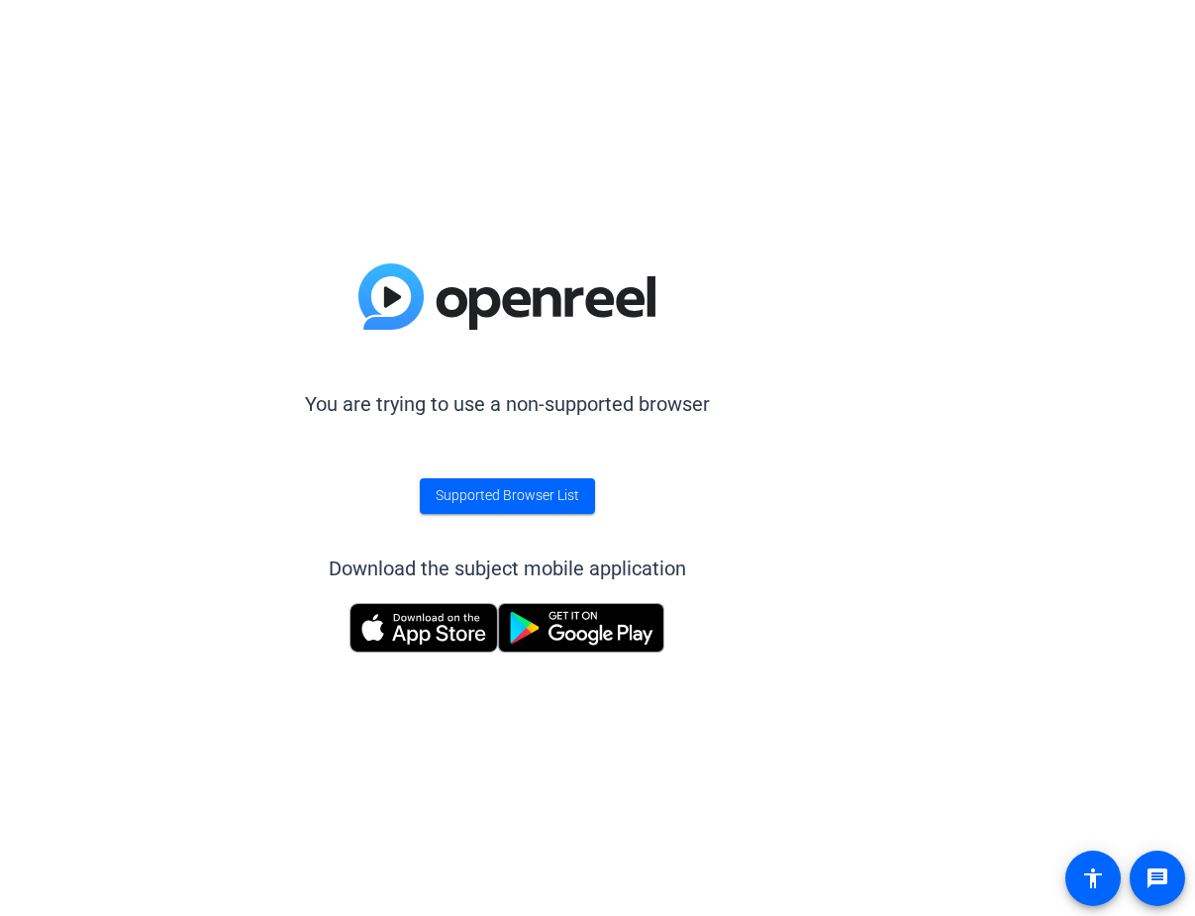 The image size is (1195, 916). Describe the element at coordinates (581, 628) in the screenshot. I see `img: Get it on Google Play` at that location.